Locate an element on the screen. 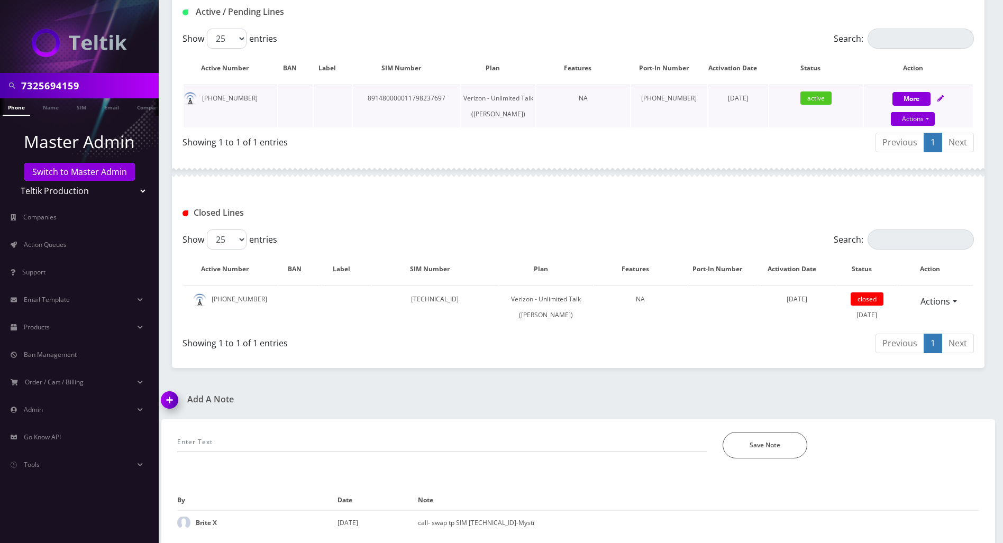 Image resolution: width=1003 pixels, height=543 pixels. span: Order / Cart / Billing is located at coordinates (54, 382).